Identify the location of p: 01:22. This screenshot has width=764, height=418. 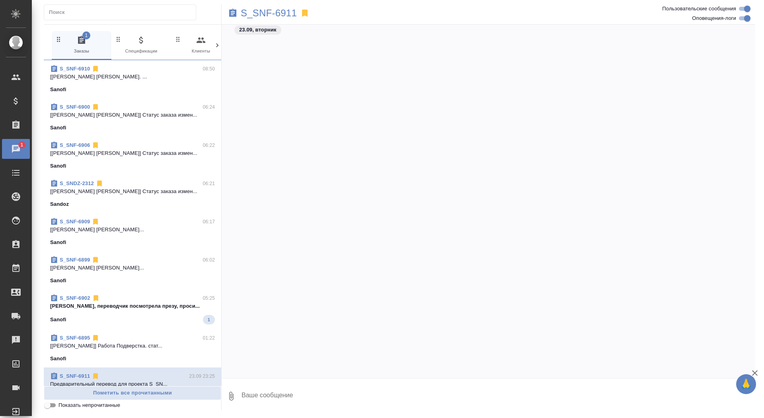
(209, 338).